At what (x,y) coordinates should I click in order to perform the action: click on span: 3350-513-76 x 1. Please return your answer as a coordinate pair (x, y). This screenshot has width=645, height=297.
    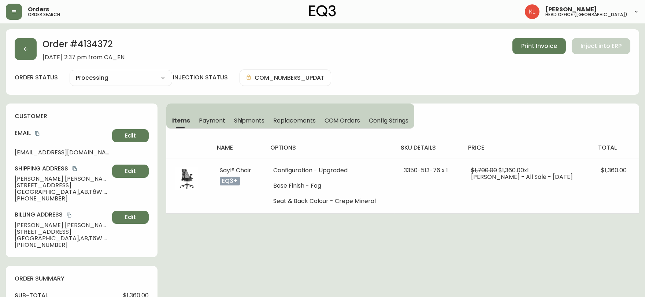
    Looking at the image, I should click on (425, 170).